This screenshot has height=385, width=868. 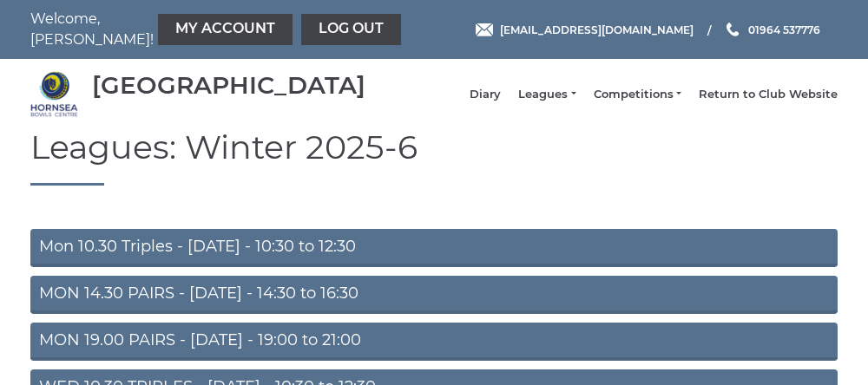 What do you see at coordinates (225, 30) in the screenshot?
I see `a: My Account` at bounding box center [225, 30].